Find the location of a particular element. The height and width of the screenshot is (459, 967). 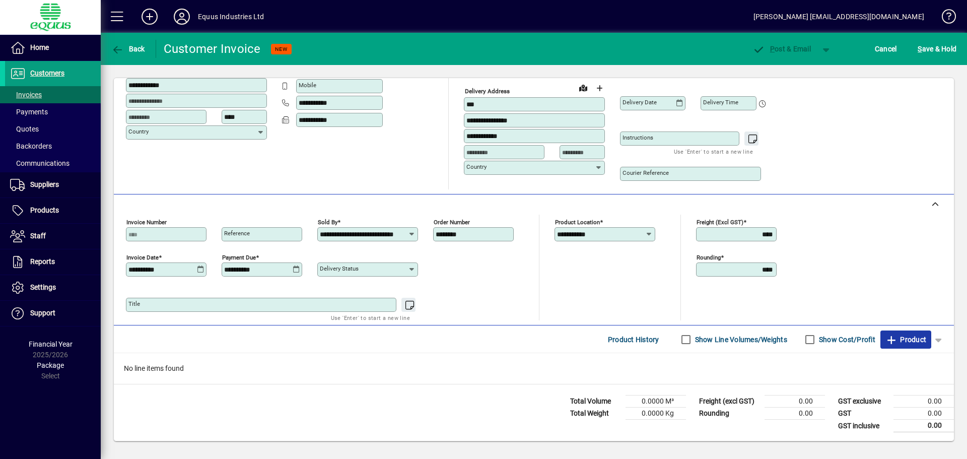

button: Add is located at coordinates (150, 17).